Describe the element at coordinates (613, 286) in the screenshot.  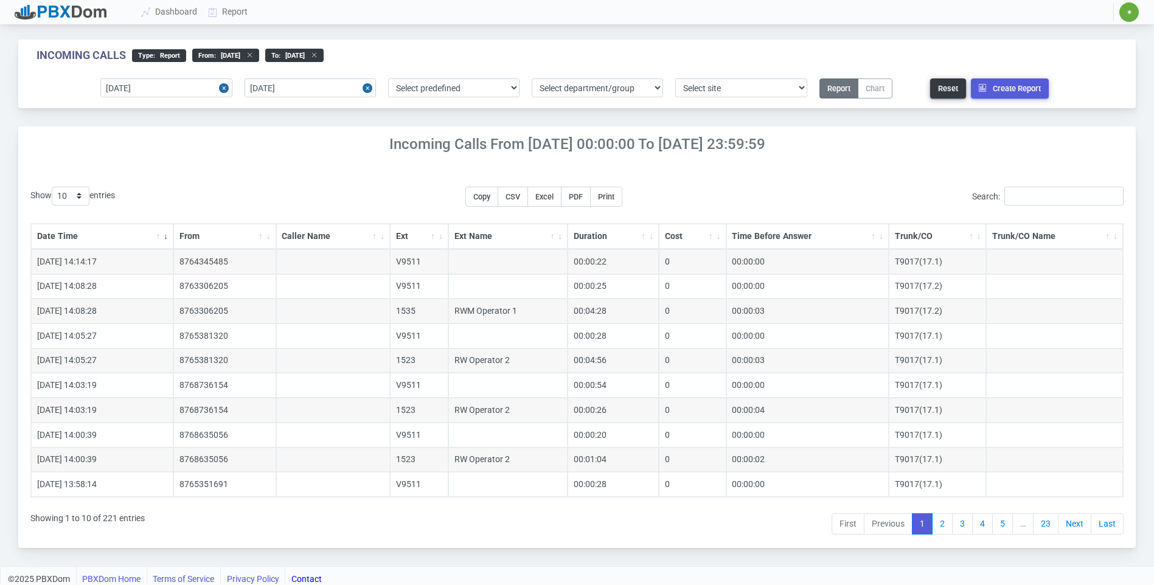
I see `td: 00:00:25` at that location.